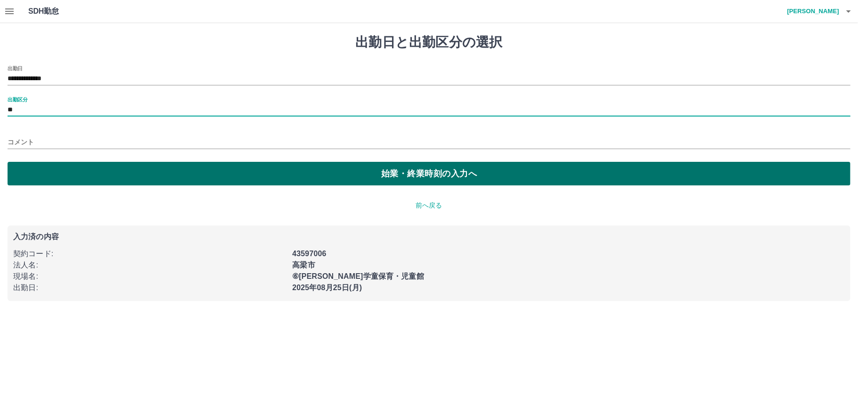  What do you see at coordinates (150, 276) in the screenshot?
I see `p: 現場名 :` at bounding box center [150, 276].